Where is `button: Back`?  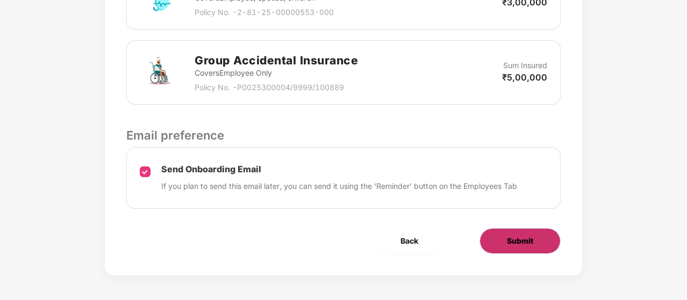
button: Back is located at coordinates (409, 241).